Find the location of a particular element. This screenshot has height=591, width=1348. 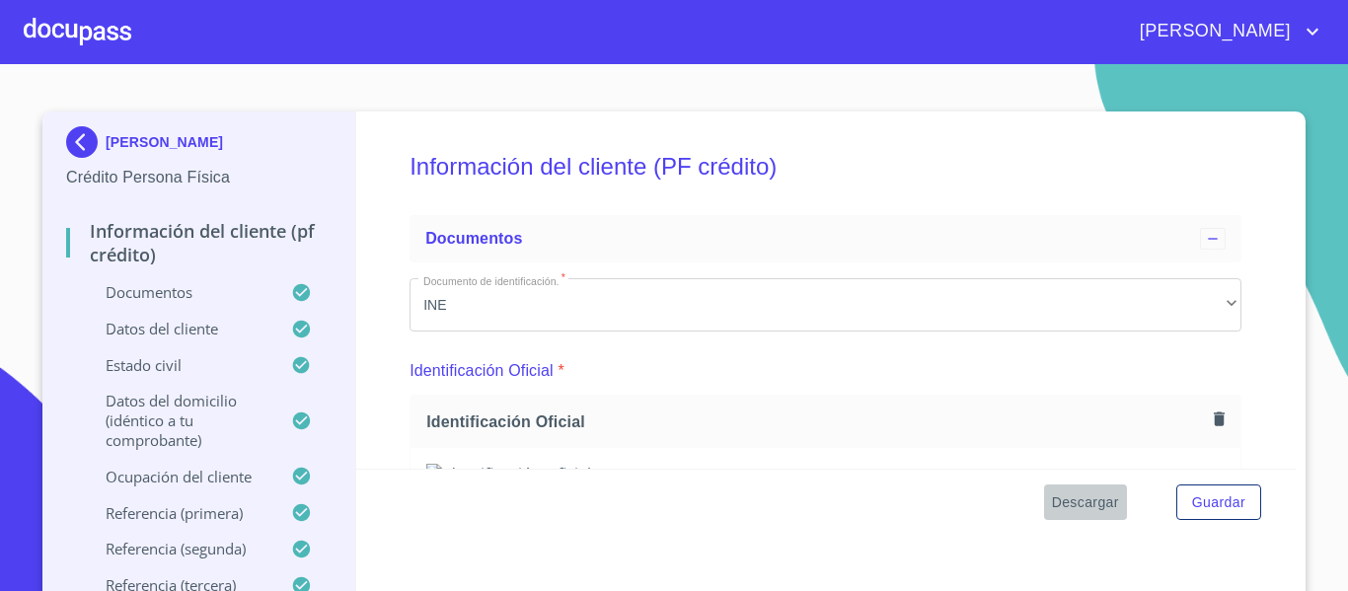

p: Ocupación del Cliente is located at coordinates (179, 477).